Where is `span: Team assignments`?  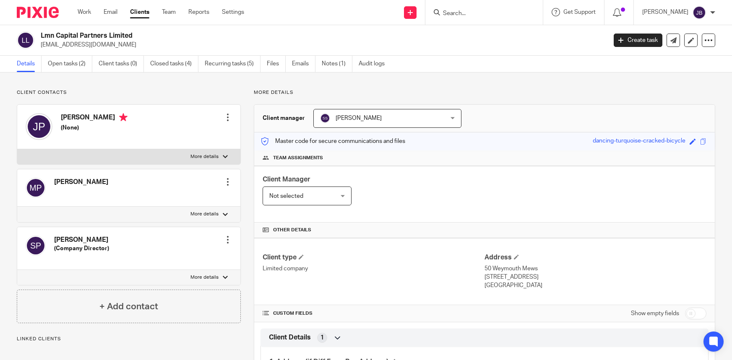
span: Team assignments is located at coordinates (298, 158).